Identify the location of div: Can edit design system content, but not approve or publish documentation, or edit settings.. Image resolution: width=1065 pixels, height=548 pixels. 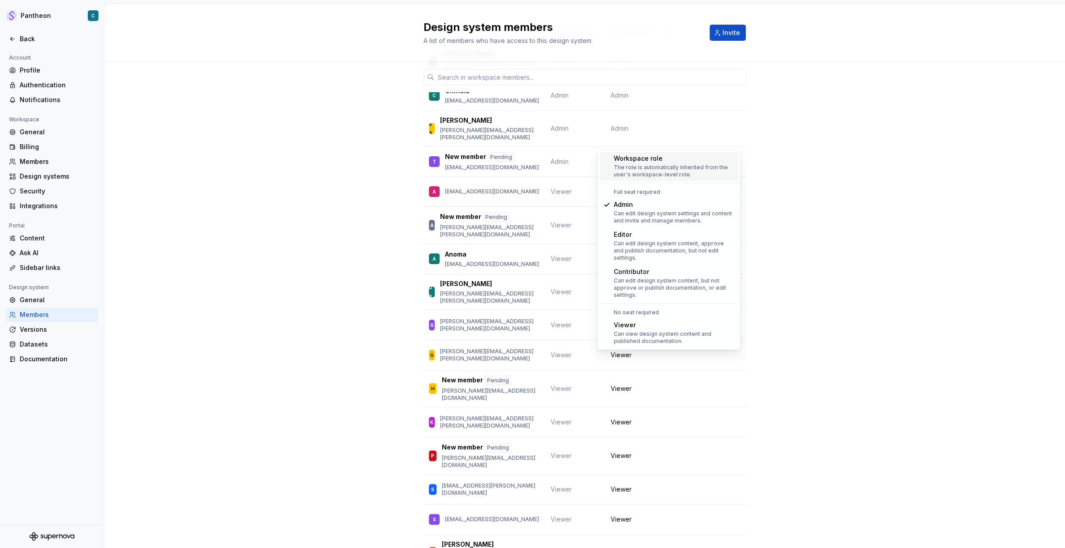
(674, 288).